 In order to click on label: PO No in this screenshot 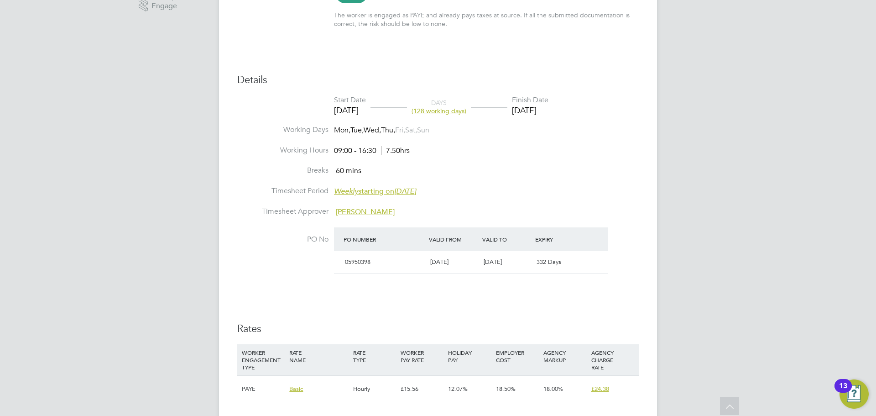, I will do `click(283, 239)`.